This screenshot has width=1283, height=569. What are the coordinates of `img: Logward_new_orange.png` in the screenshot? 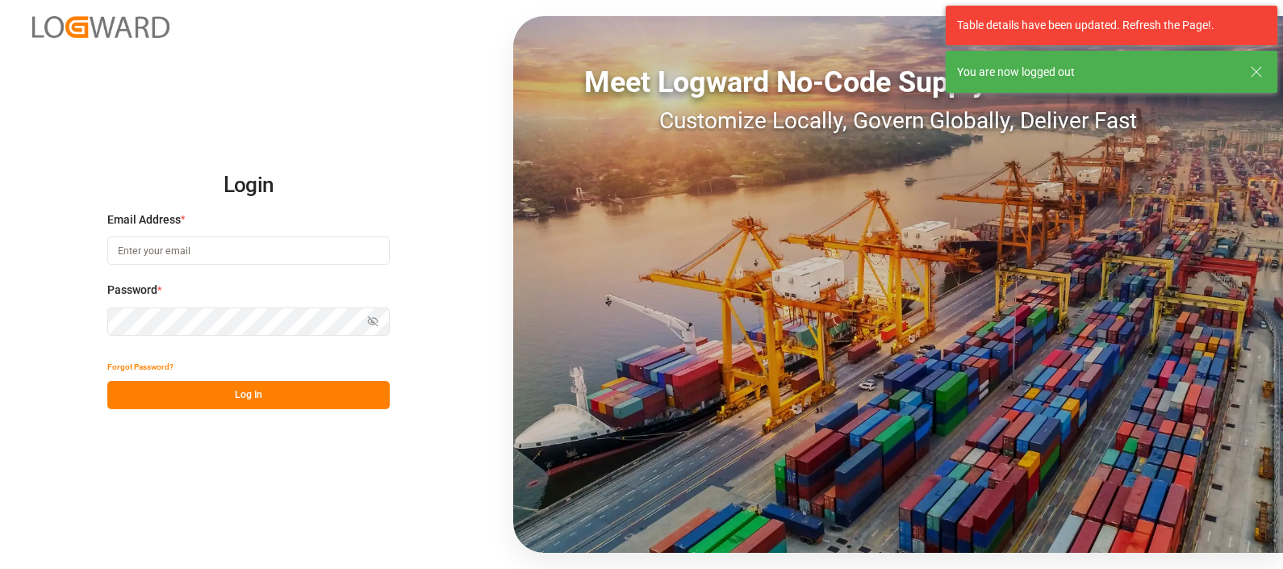 It's located at (101, 27).